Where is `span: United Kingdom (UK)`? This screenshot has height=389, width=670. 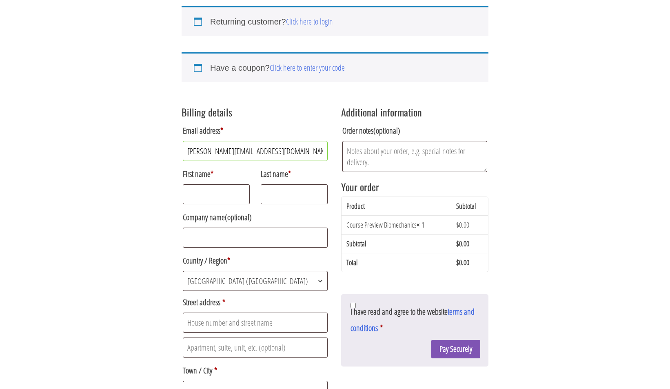 span: United Kingdom (UK) is located at coordinates (255, 281).